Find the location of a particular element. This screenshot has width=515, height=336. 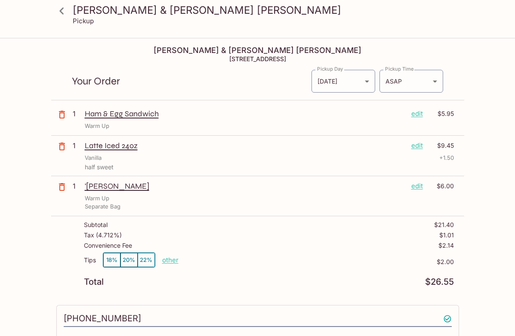

p: Tips is located at coordinates (90, 260).